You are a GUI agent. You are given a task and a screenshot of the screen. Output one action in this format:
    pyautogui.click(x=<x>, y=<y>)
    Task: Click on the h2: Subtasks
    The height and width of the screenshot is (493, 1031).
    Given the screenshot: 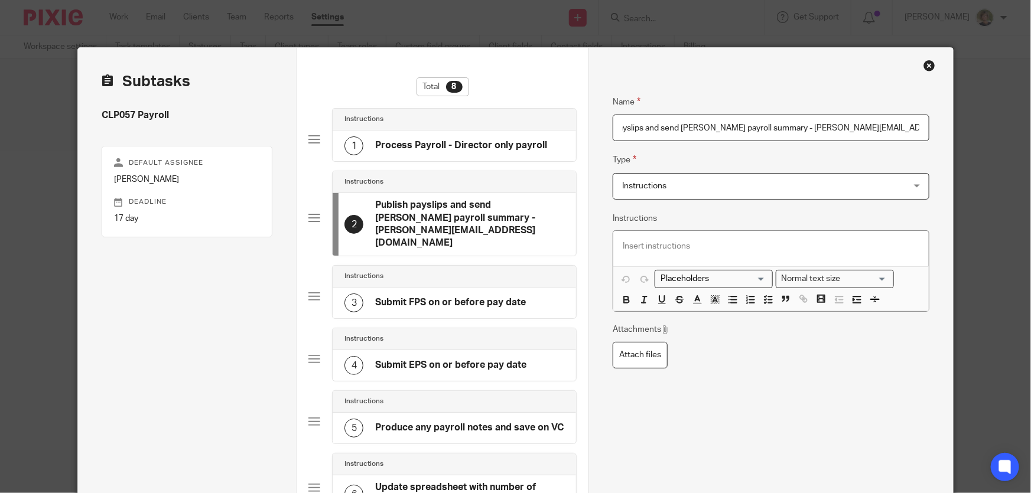 What is the action you would take?
    pyautogui.click(x=146, y=82)
    